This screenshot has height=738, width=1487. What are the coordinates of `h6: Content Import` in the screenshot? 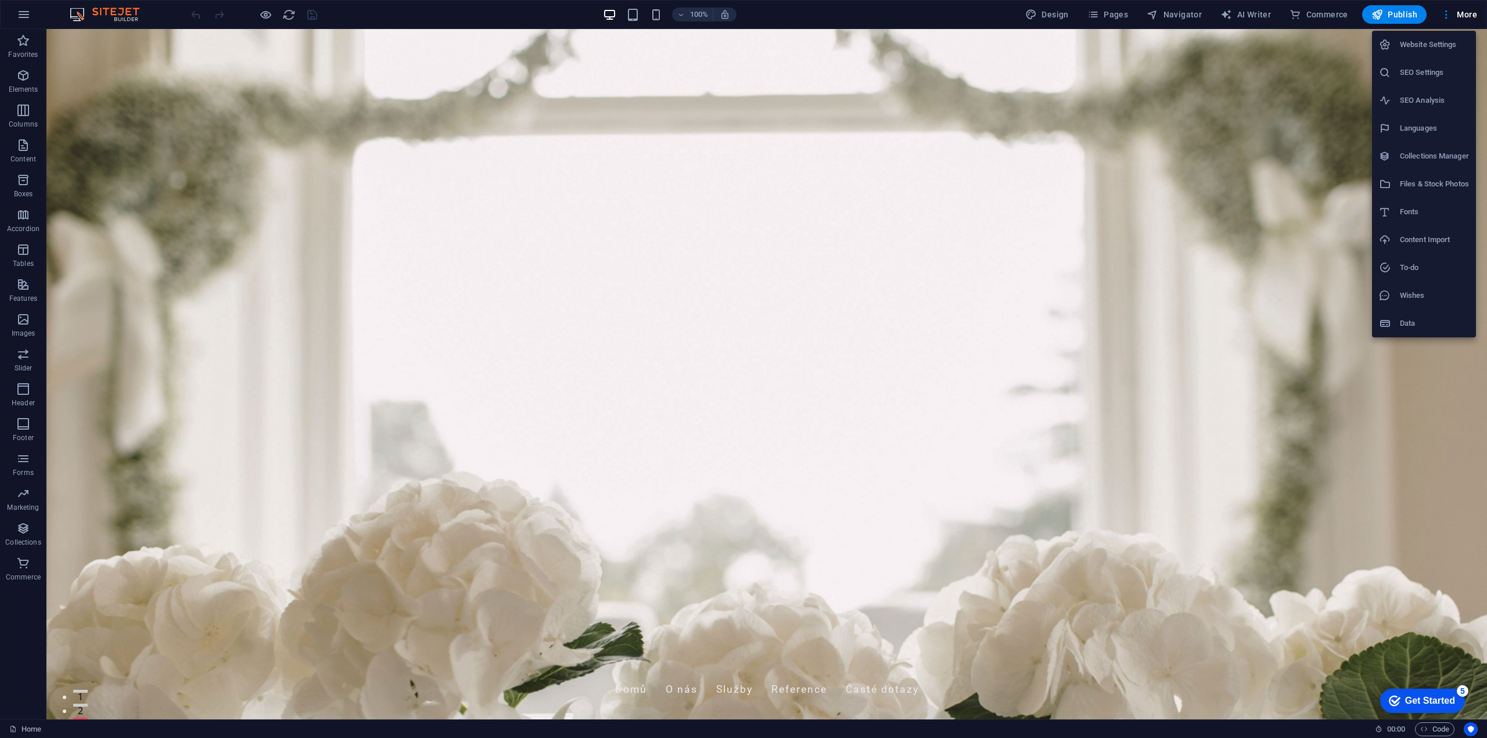 It's located at (1434, 240).